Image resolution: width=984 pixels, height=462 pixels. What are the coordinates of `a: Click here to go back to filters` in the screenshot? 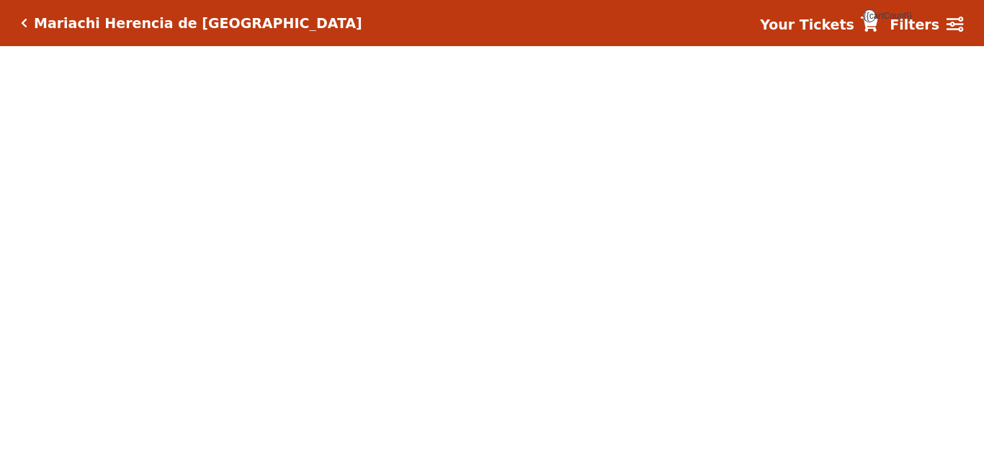 It's located at (24, 23).